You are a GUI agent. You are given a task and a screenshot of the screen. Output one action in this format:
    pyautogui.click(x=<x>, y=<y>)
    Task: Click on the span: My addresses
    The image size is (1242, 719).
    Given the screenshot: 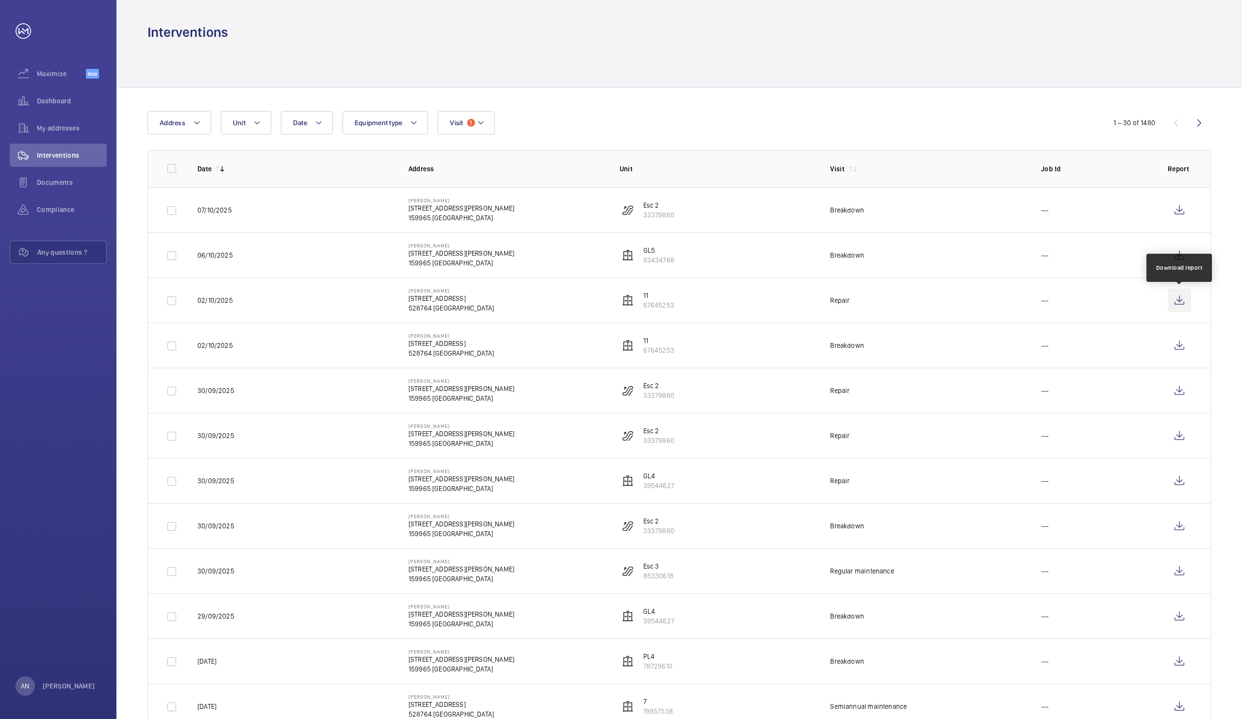 What is the action you would take?
    pyautogui.click(x=72, y=128)
    